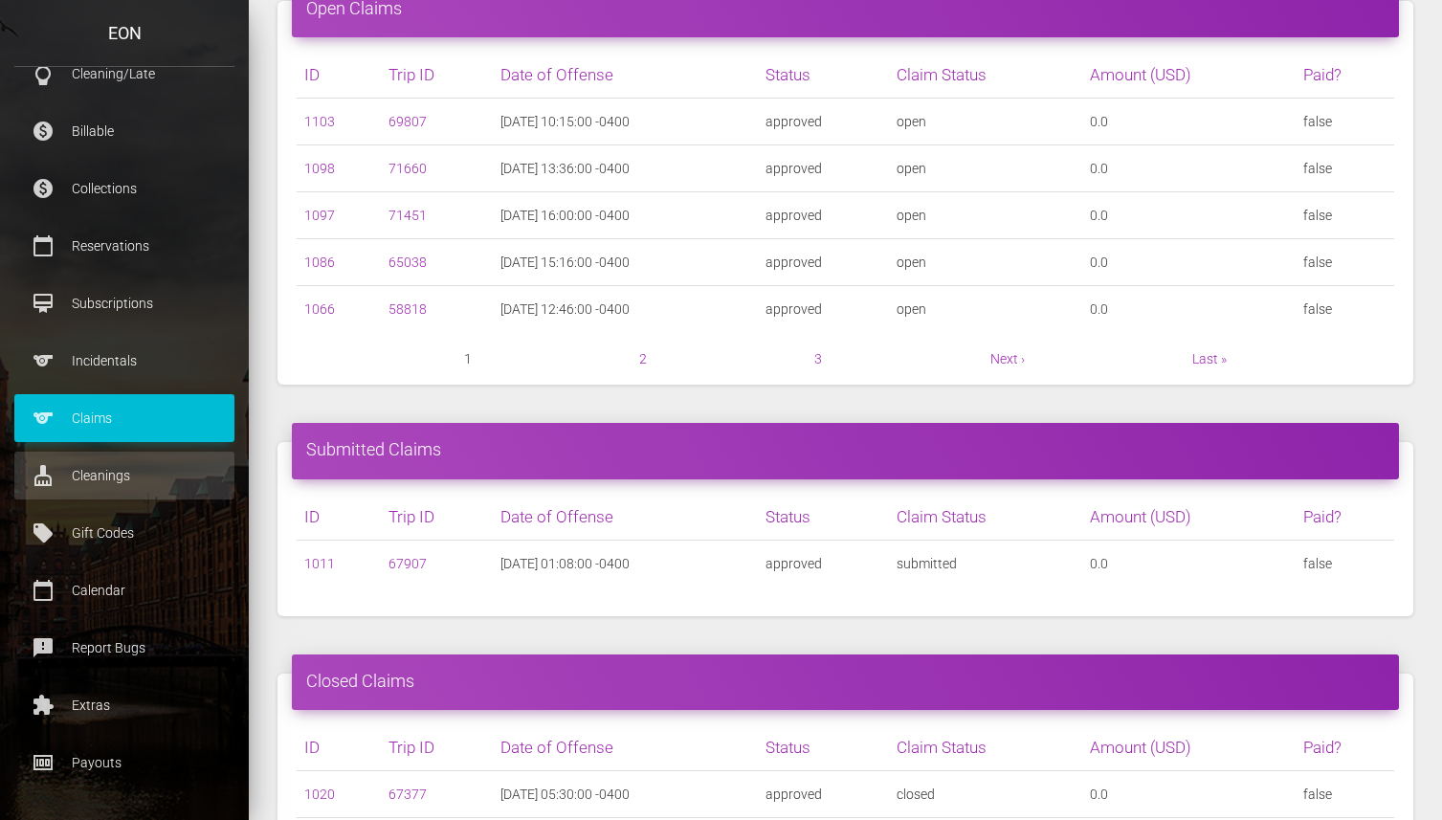 This screenshot has width=1442, height=820. I want to click on a: sports Incidentals, so click(124, 361).